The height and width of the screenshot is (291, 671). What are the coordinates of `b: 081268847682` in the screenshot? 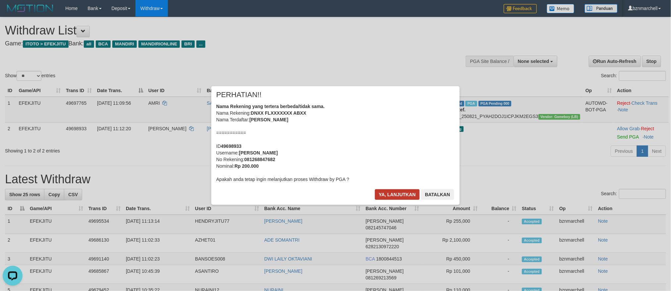 It's located at (260, 159).